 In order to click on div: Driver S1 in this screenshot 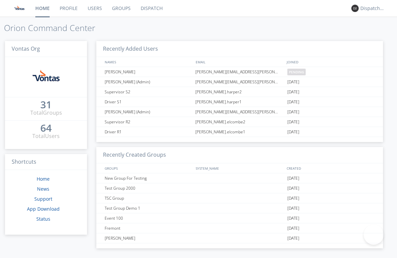, I will do `click(148, 102)`.